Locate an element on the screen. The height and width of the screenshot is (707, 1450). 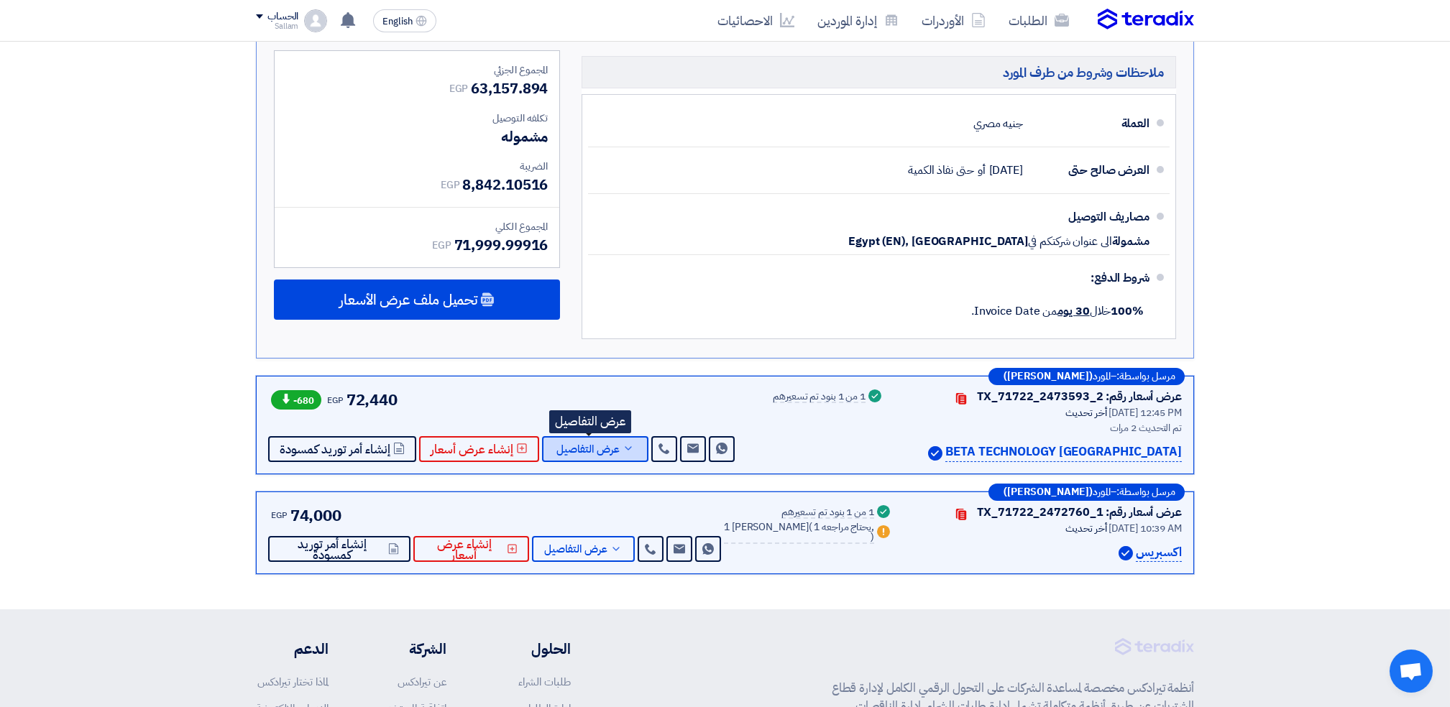
span: 74,000 is located at coordinates (316, 515).